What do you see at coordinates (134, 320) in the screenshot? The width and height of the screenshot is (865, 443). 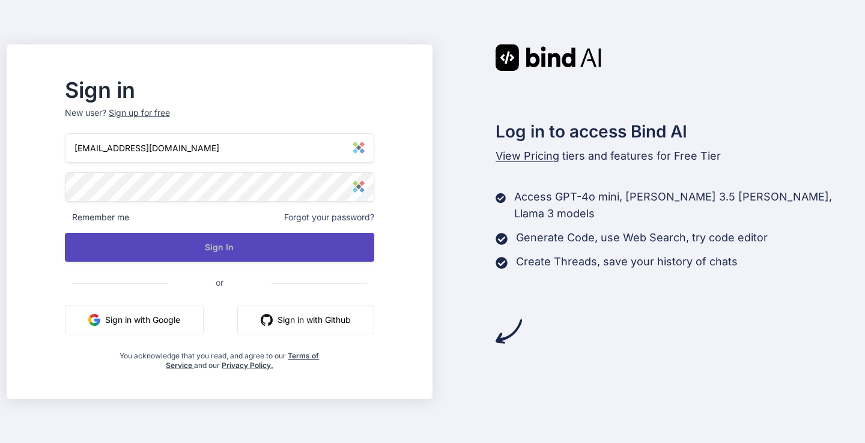 I see `button: Sign in with Google` at bounding box center [134, 320].